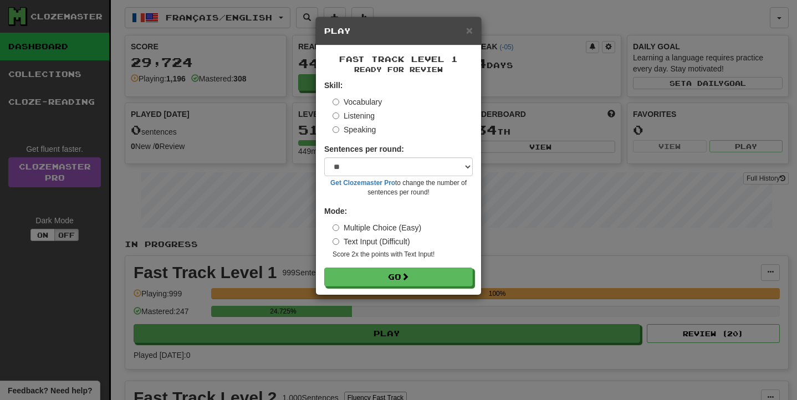  What do you see at coordinates (336, 242) in the screenshot?
I see `input: Text Input (Difficult)` at bounding box center [336, 242].